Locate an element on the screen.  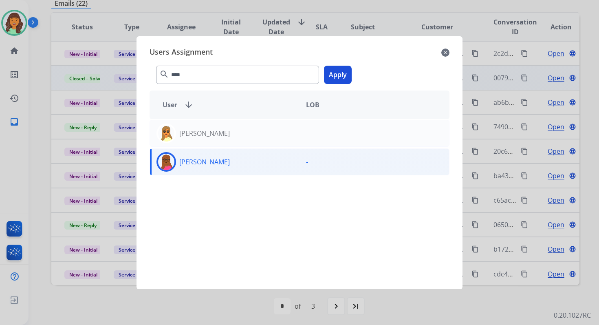
span: LOB is located at coordinates (313, 105).